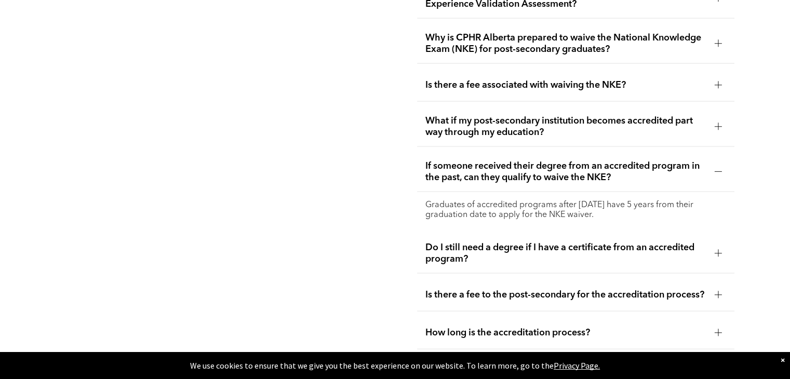 The height and width of the screenshot is (379, 790). I want to click on a: Privacy Page., so click(577, 366).